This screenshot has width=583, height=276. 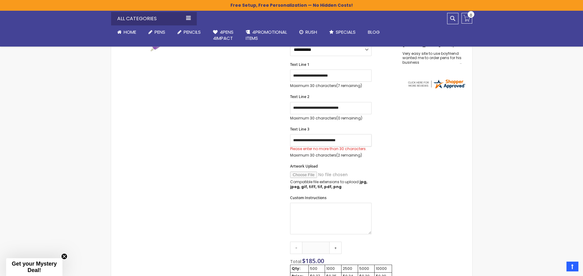 What do you see at coordinates (311, 32) in the screenshot?
I see `span: Rush` at bounding box center [311, 32].